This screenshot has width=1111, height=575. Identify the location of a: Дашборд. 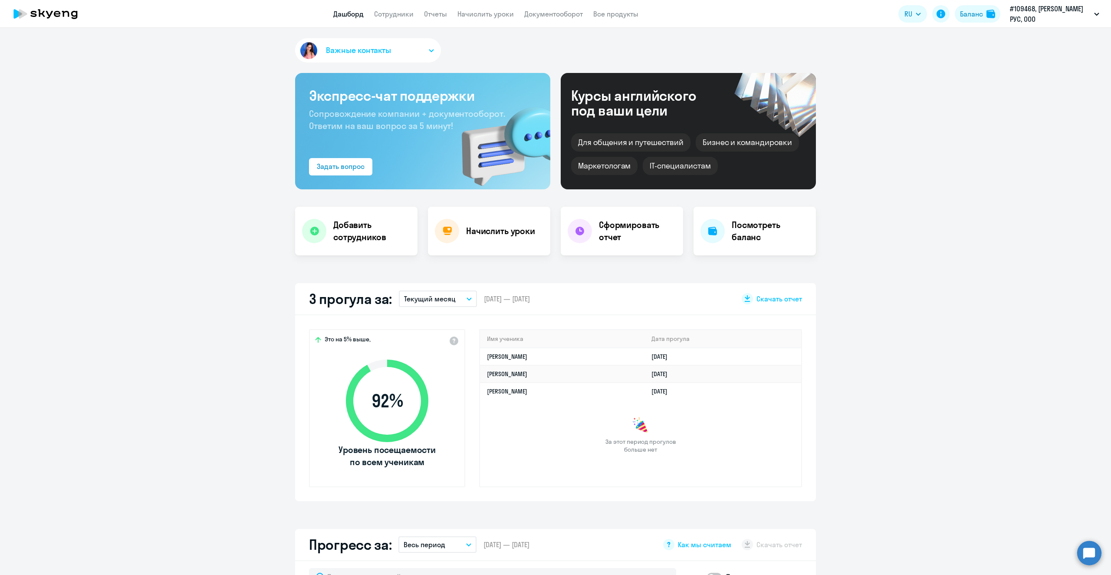
(348, 14).